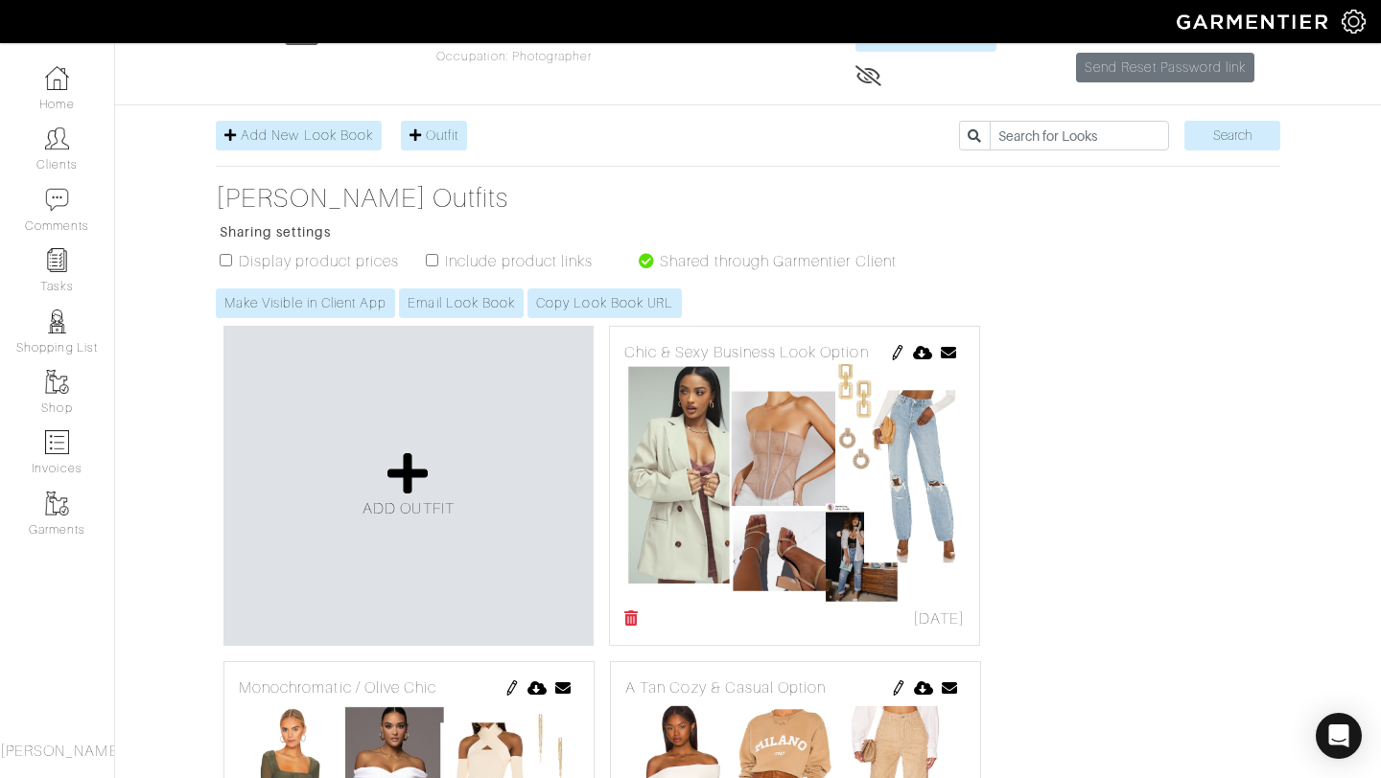 The image size is (1381, 778). I want to click on a: Email Look Book, so click(461, 303).